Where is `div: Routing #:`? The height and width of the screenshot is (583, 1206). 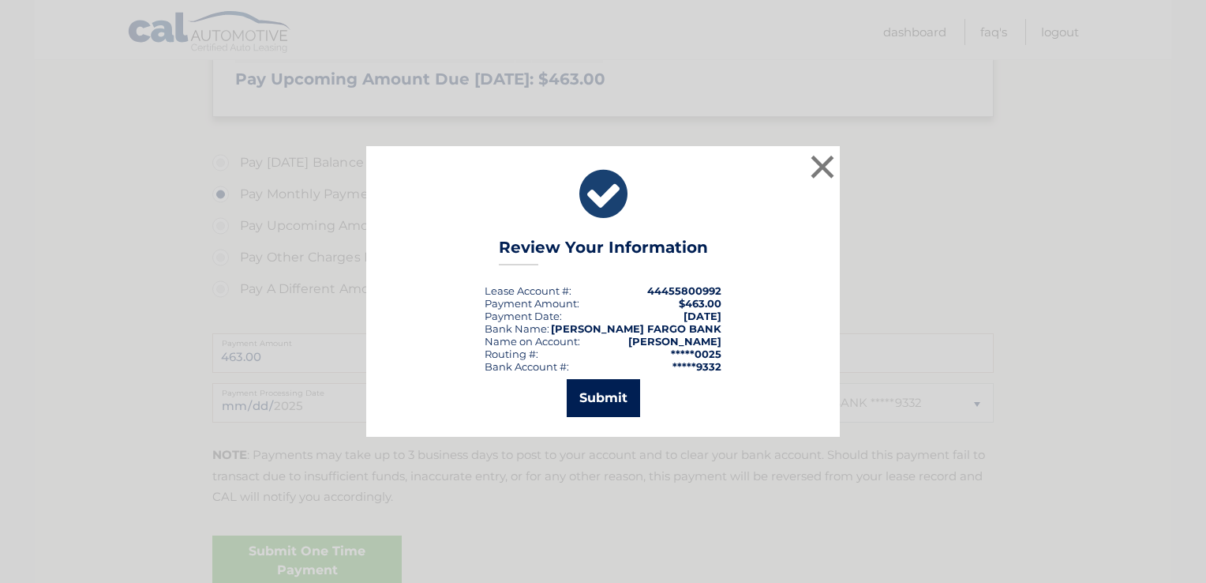 div: Routing #: is located at coordinates (512, 354).